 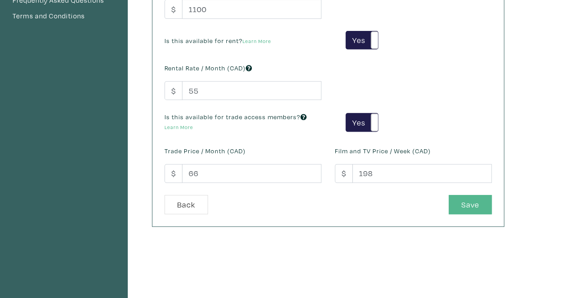 What do you see at coordinates (186, 204) in the screenshot?
I see `a: Back` at bounding box center [186, 204].